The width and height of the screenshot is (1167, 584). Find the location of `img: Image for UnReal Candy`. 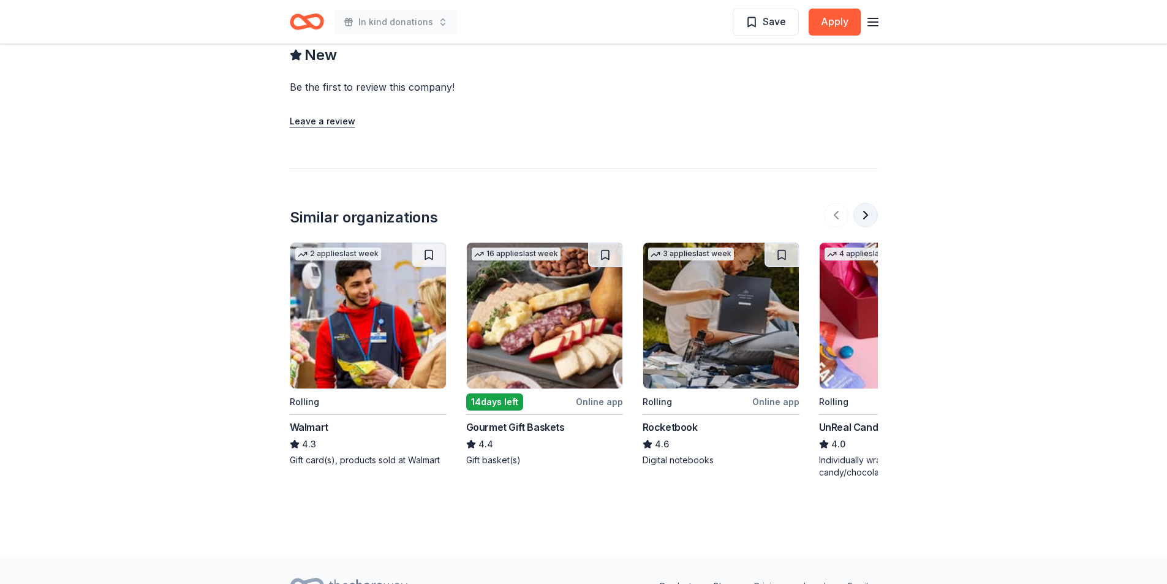

img: Image for UnReal Candy is located at coordinates (898, 316).